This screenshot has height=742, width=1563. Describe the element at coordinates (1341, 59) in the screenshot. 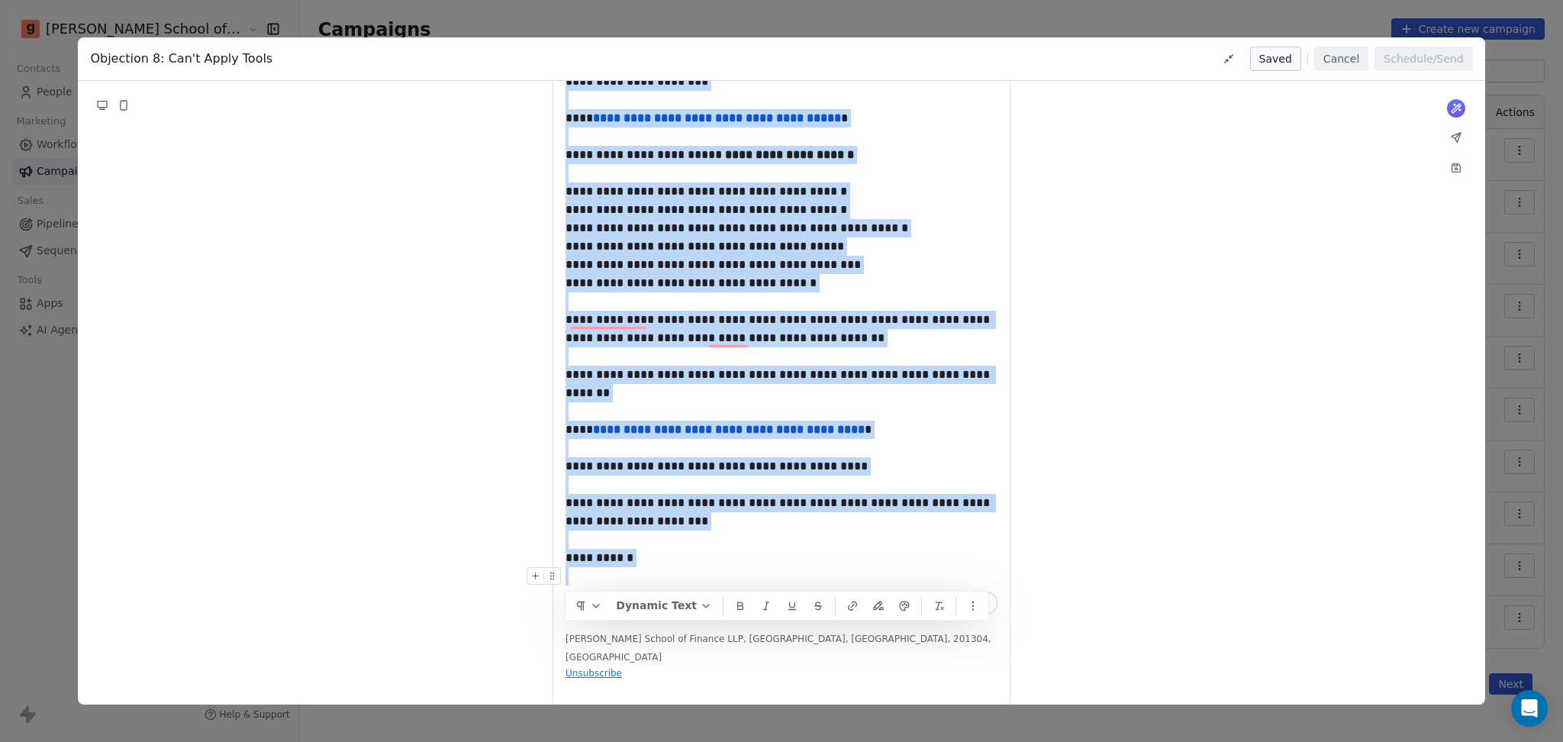

I see `button: Cancel` at that location.